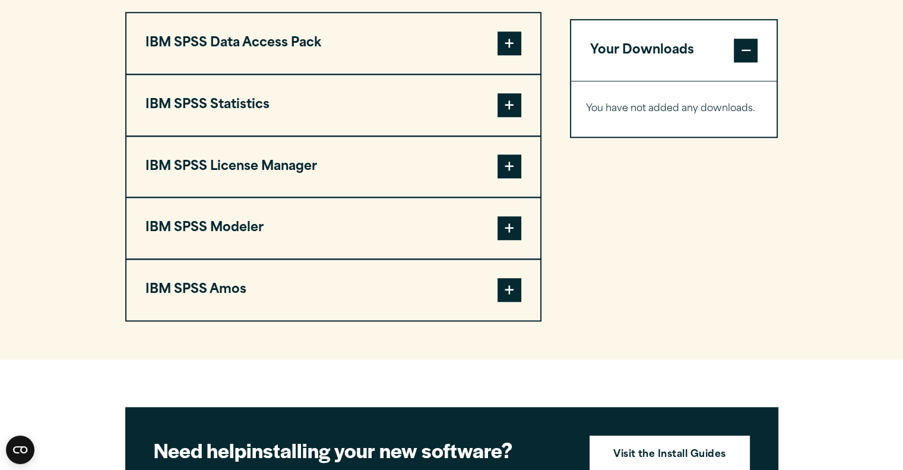 This screenshot has height=470, width=903. Describe the element at coordinates (333, 43) in the screenshot. I see `button: IBM SPSS Data Access Pack` at that location.